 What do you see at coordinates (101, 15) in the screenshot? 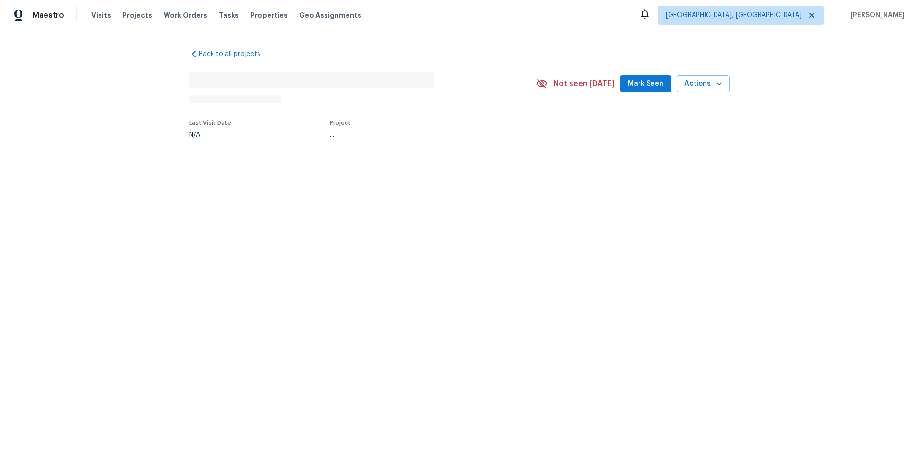
I see `span: Visits` at bounding box center [101, 15].